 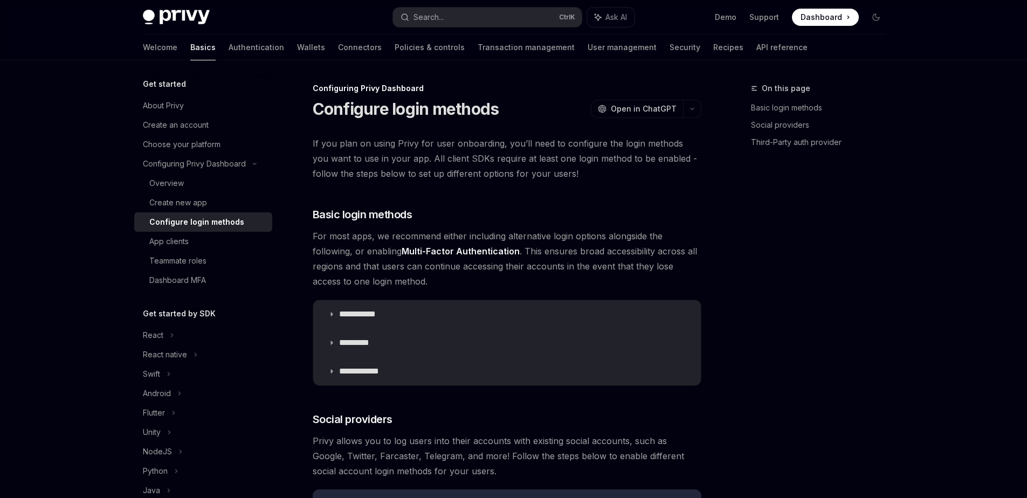 What do you see at coordinates (176, 17) in the screenshot?
I see `img: dark logo` at bounding box center [176, 17].